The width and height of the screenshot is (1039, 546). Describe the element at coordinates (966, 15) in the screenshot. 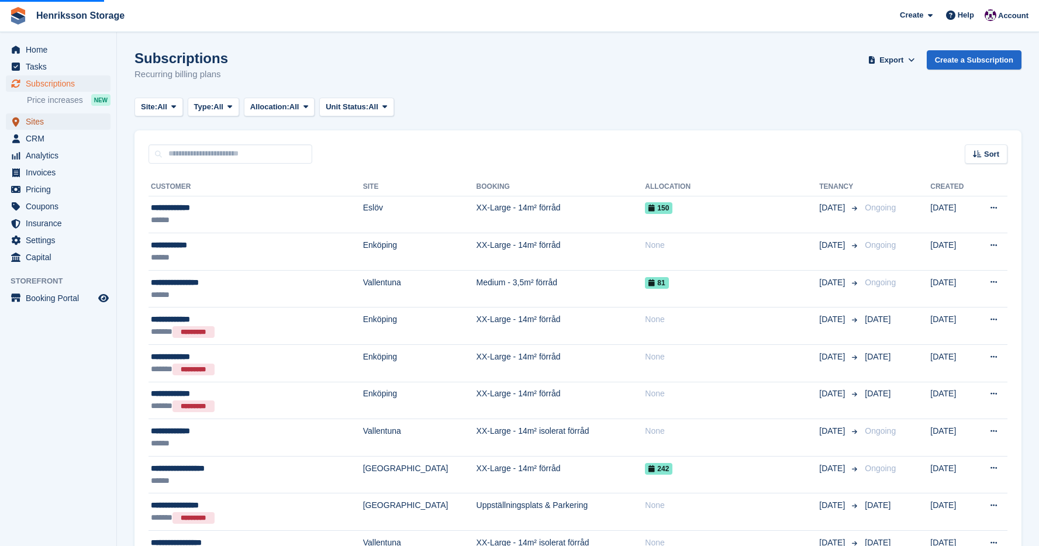

I see `span: Help` at that location.